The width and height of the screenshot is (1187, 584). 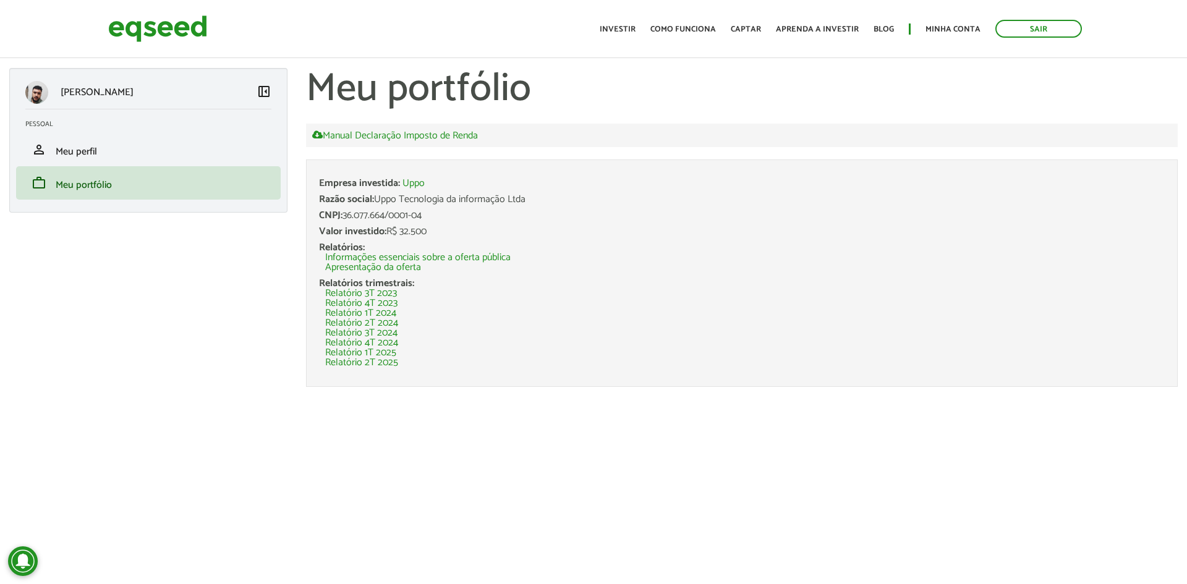 I want to click on span: Relatórios trimestrais:, so click(x=366, y=283).